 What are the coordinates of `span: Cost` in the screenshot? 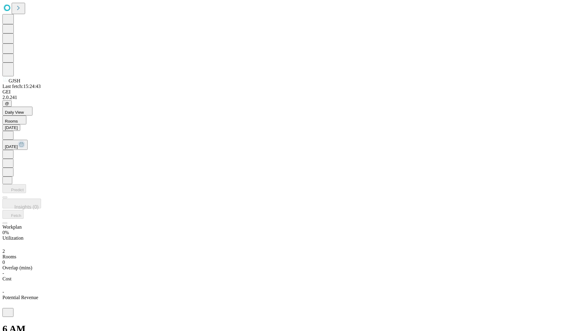 It's located at (7, 279).